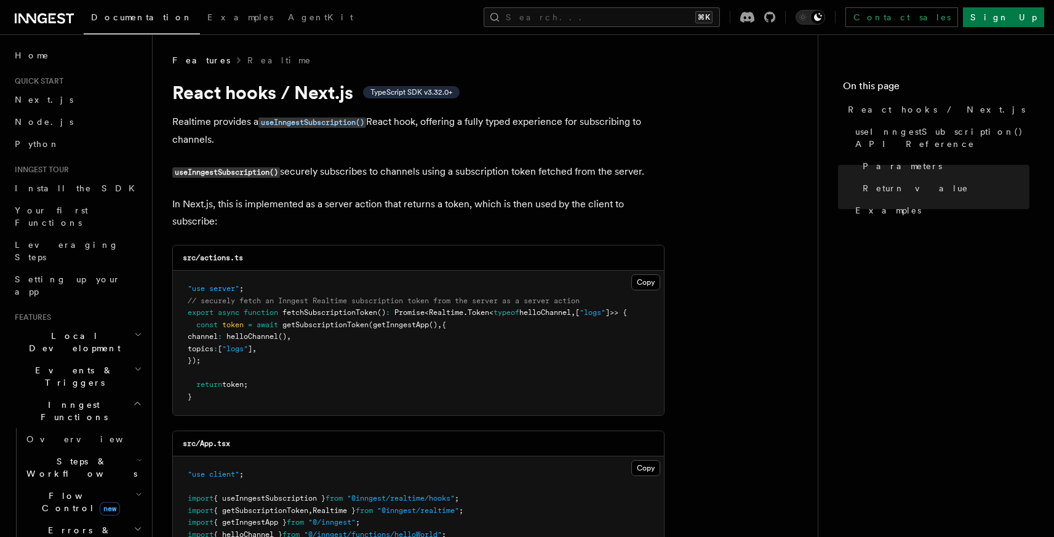  Describe the element at coordinates (90, 439) in the screenshot. I see `span: Overview` at that location.